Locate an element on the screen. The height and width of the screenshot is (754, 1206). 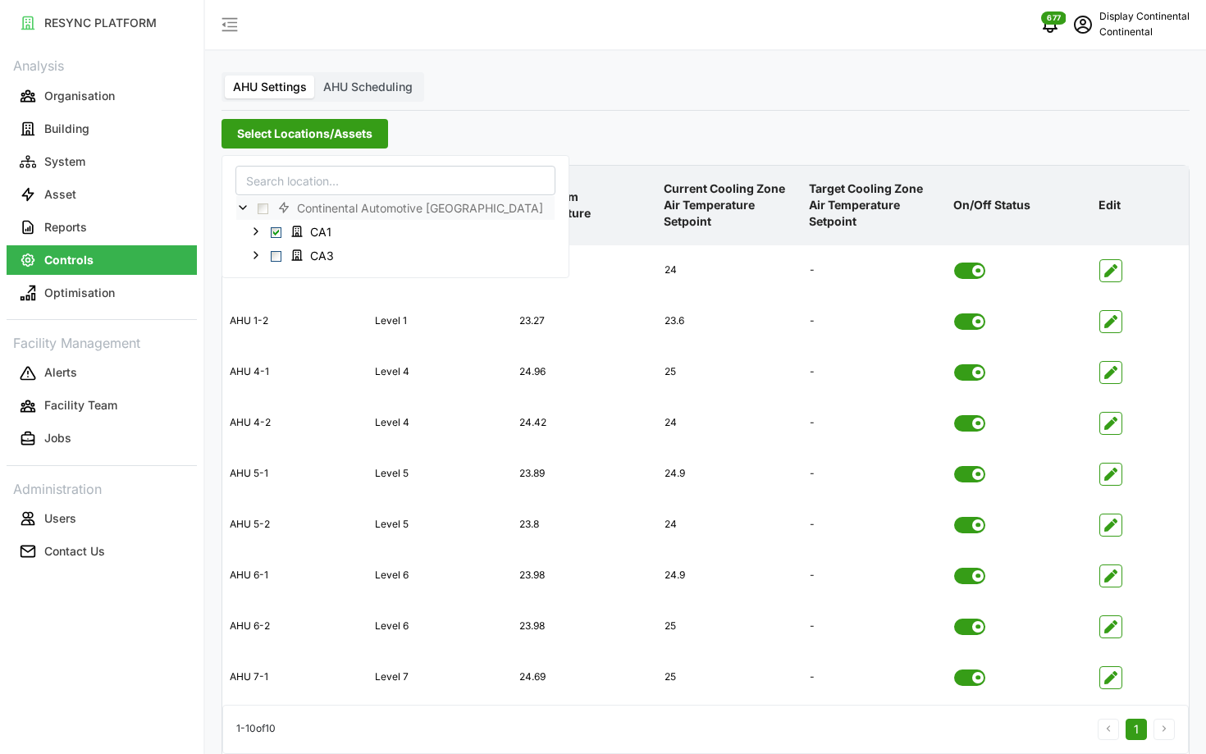
div: AHU 6-2 is located at coordinates (295, 626).